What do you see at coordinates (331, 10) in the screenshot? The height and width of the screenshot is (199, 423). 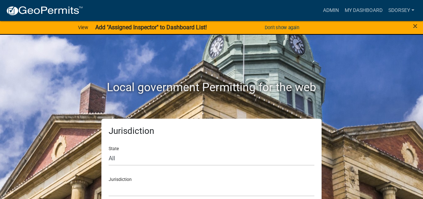 I see `a: Admin` at bounding box center [331, 10].